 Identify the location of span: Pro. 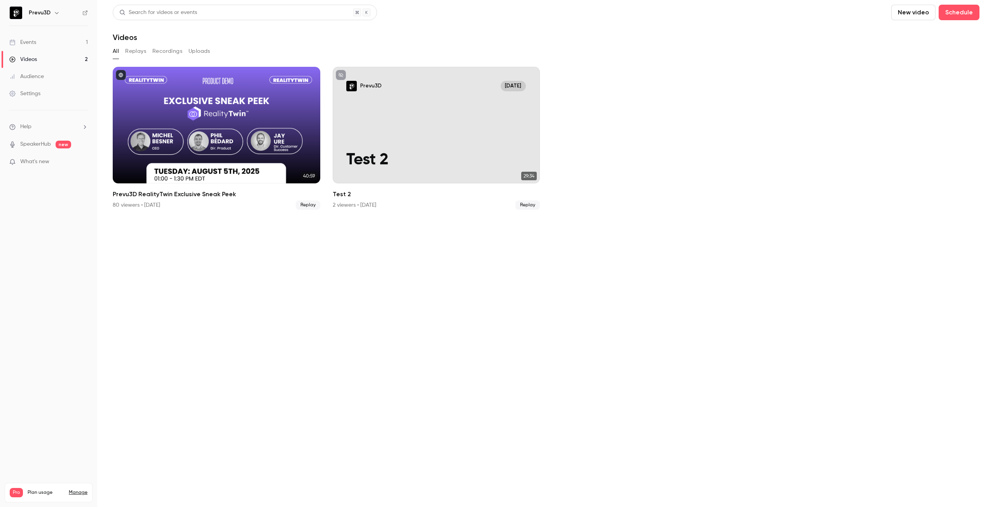
(16, 493).